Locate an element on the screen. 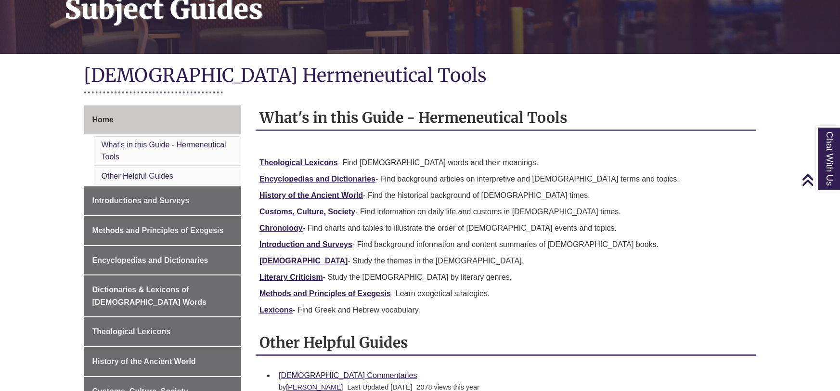 The height and width of the screenshot is (391, 840). strong: History of the Ancient World is located at coordinates (311, 195).